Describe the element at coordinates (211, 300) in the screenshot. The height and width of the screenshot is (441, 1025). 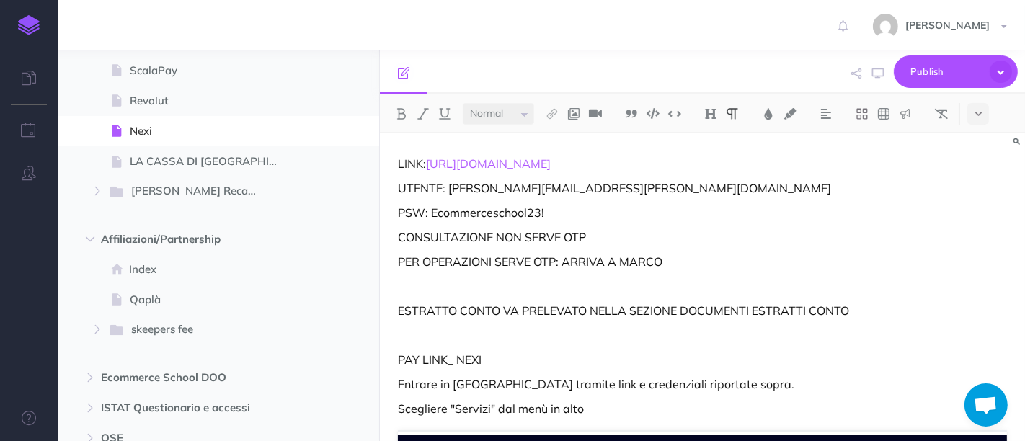
I see `span: Qaplà` at that location.